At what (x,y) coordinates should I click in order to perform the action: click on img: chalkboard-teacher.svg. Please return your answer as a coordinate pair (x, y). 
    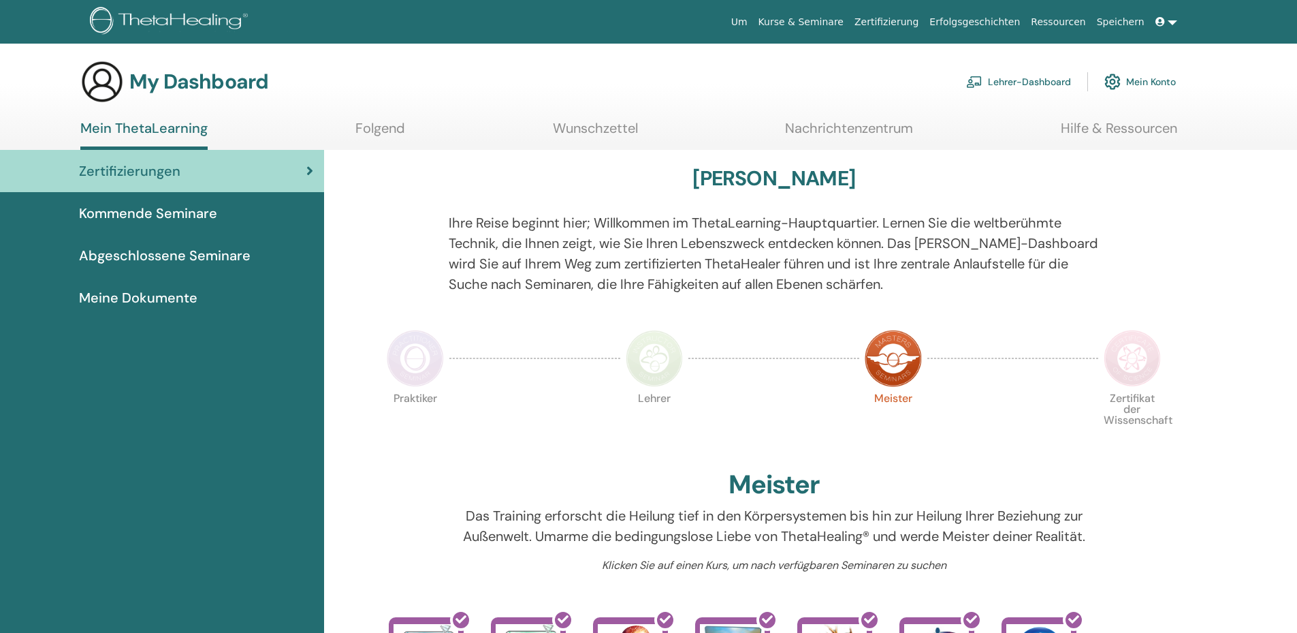
    Looking at the image, I should click on (975, 82).